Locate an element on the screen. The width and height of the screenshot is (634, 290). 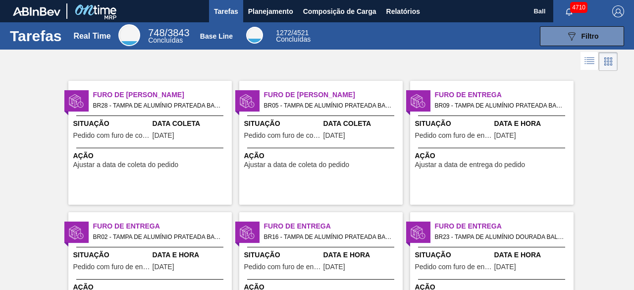
button: Filtro is located at coordinates (582, 36).